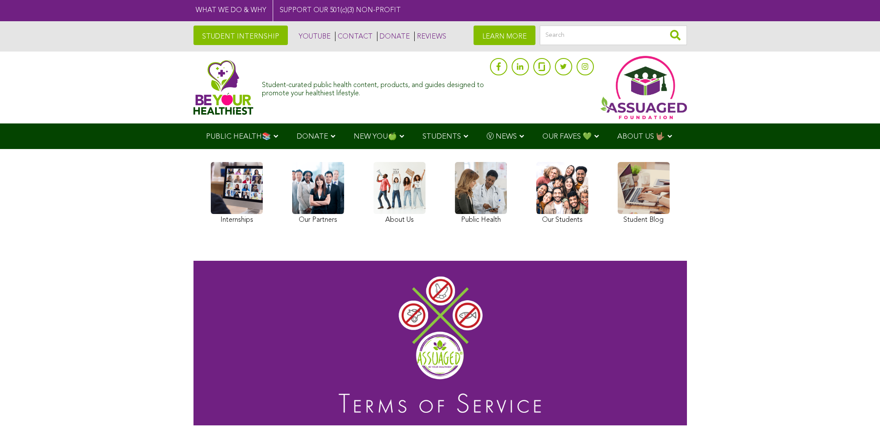 Image resolution: width=880 pixels, height=444 pixels. What do you see at coordinates (567, 136) in the screenshot?
I see `span: OUR FAVES 💚` at bounding box center [567, 136].